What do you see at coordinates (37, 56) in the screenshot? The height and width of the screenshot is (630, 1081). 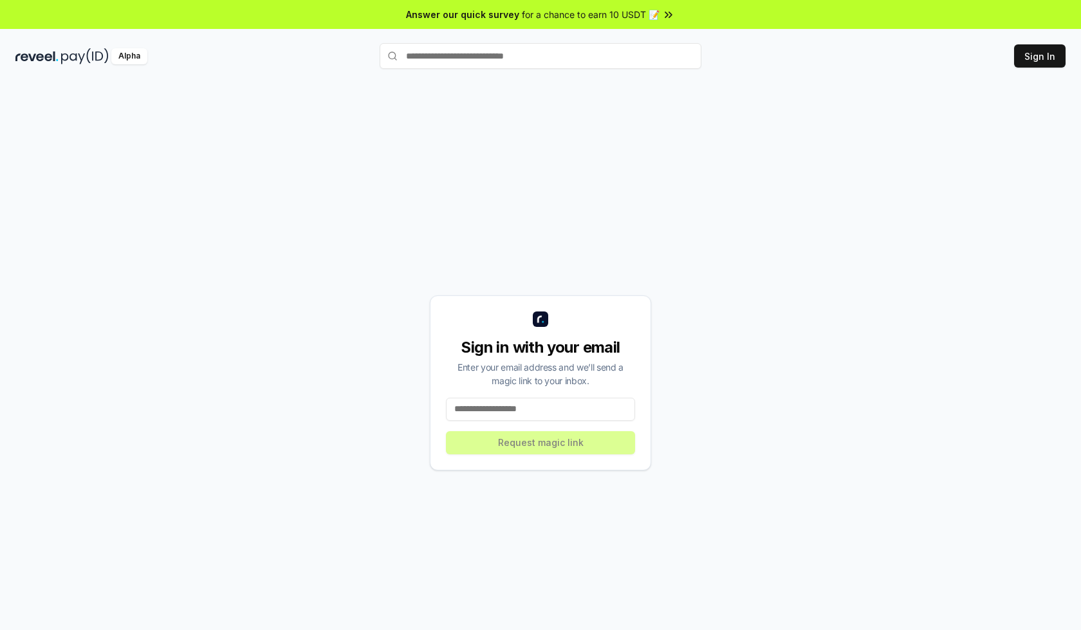 I see `img: reveel_dark` at bounding box center [37, 56].